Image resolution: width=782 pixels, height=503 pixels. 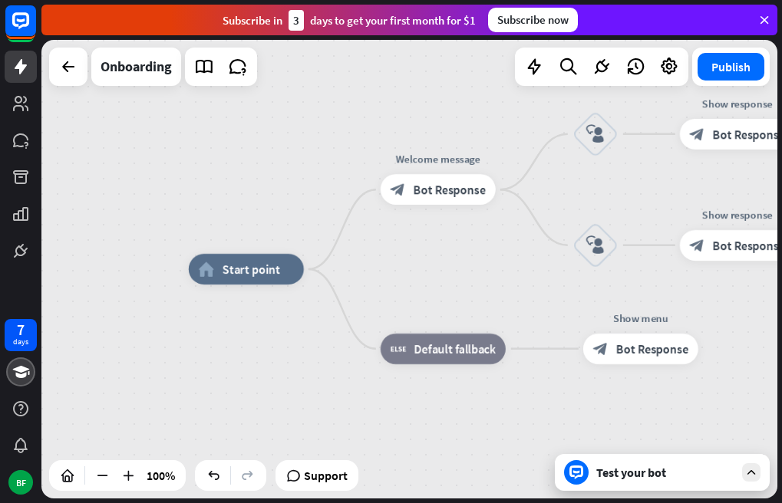 What do you see at coordinates (21, 482) in the screenshot?
I see `div: BF` at bounding box center [21, 482].